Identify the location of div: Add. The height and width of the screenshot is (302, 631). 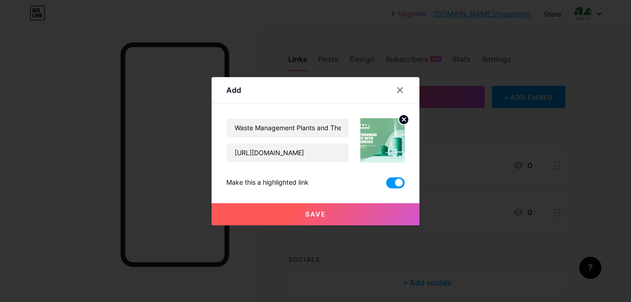
(234, 90).